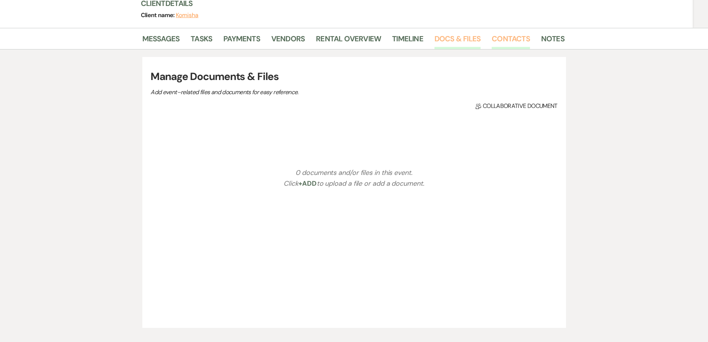  Describe the element at coordinates (348, 41) in the screenshot. I see `a: Rental Overview` at that location.